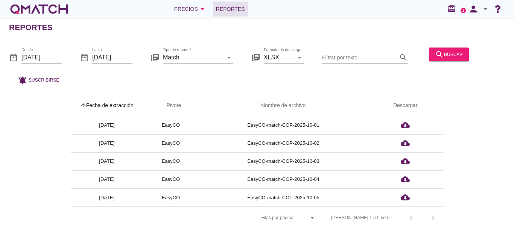  What do you see at coordinates (251, 218) in the screenshot?
I see `div: Filas por página` at bounding box center [251, 218].